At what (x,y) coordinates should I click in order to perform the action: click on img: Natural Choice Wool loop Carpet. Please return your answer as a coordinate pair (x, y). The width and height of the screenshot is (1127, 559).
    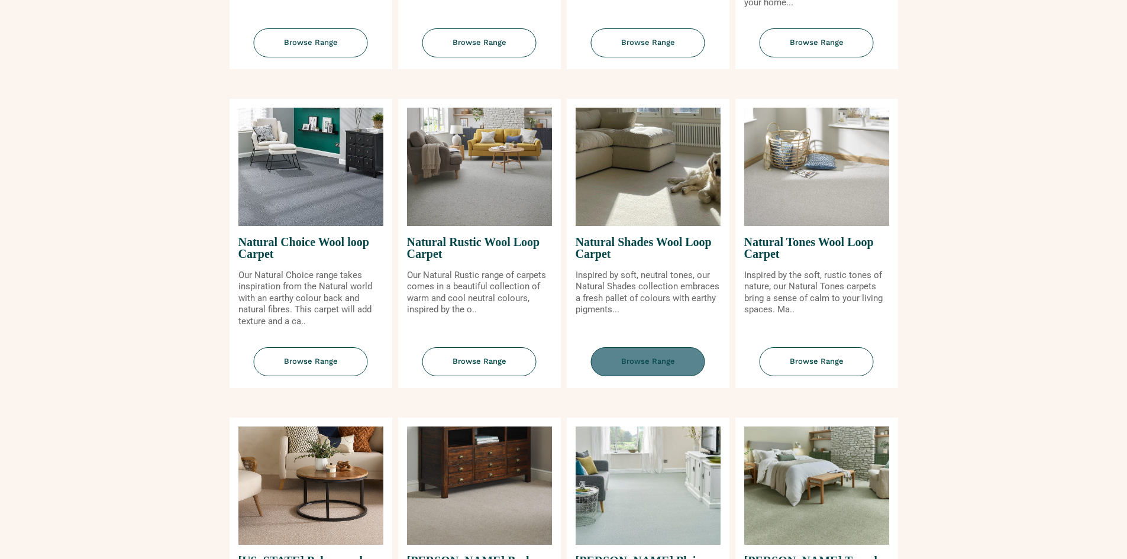
    Looking at the image, I should click on (311, 167).